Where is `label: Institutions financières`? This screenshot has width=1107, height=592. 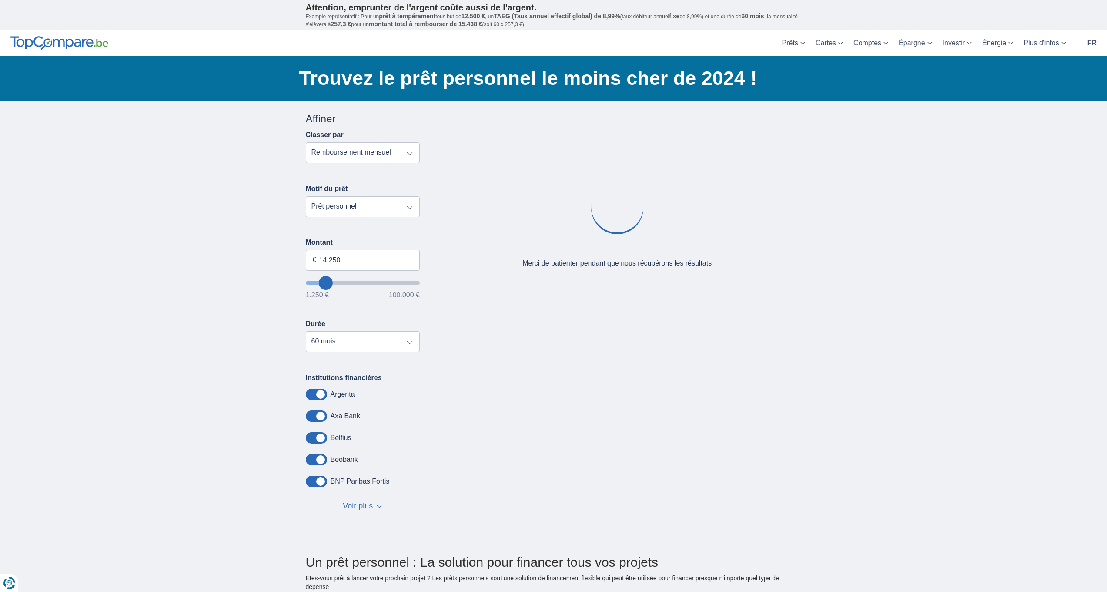
label: Institutions financières is located at coordinates (344, 378).